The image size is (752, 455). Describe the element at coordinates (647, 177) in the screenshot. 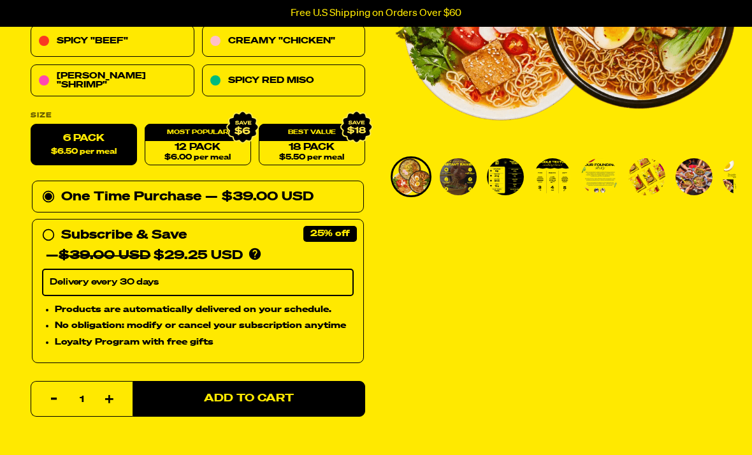

I see `li: Go to slide 6` at that location.